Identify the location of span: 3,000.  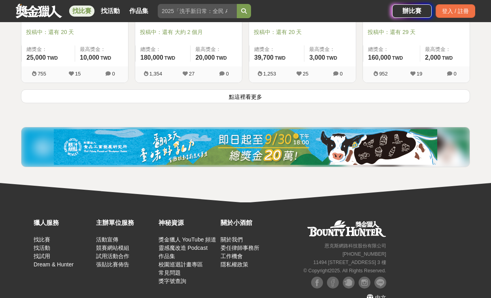
(317, 57).